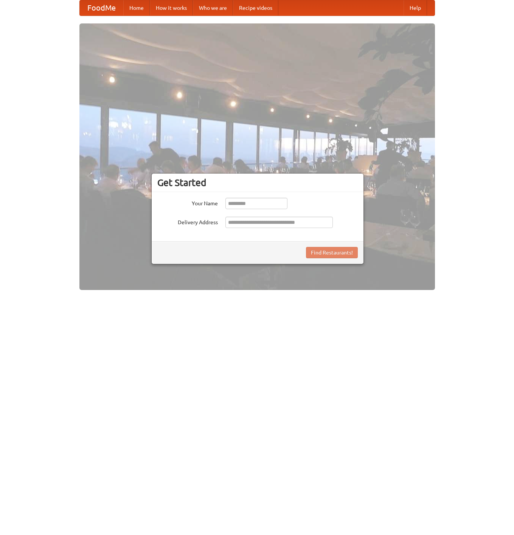  What do you see at coordinates (188, 202) in the screenshot?
I see `label: Your Name` at bounding box center [188, 202].